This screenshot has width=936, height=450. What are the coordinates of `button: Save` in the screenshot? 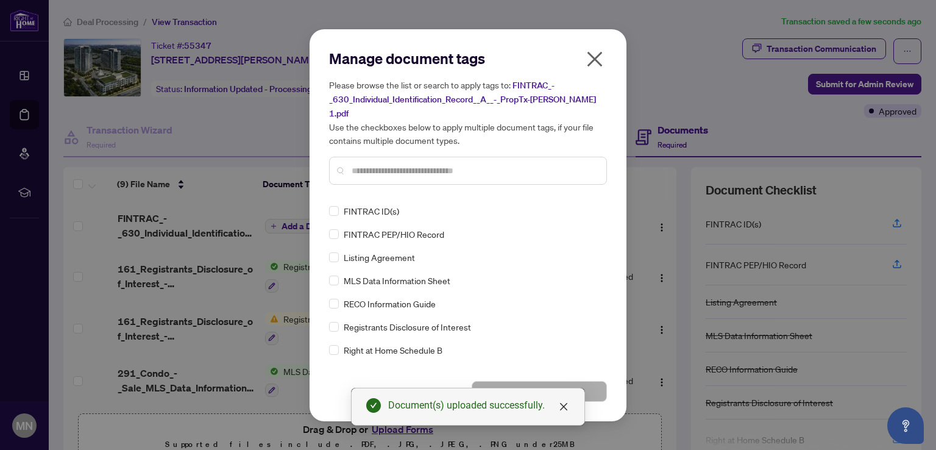 It's located at (539, 391).